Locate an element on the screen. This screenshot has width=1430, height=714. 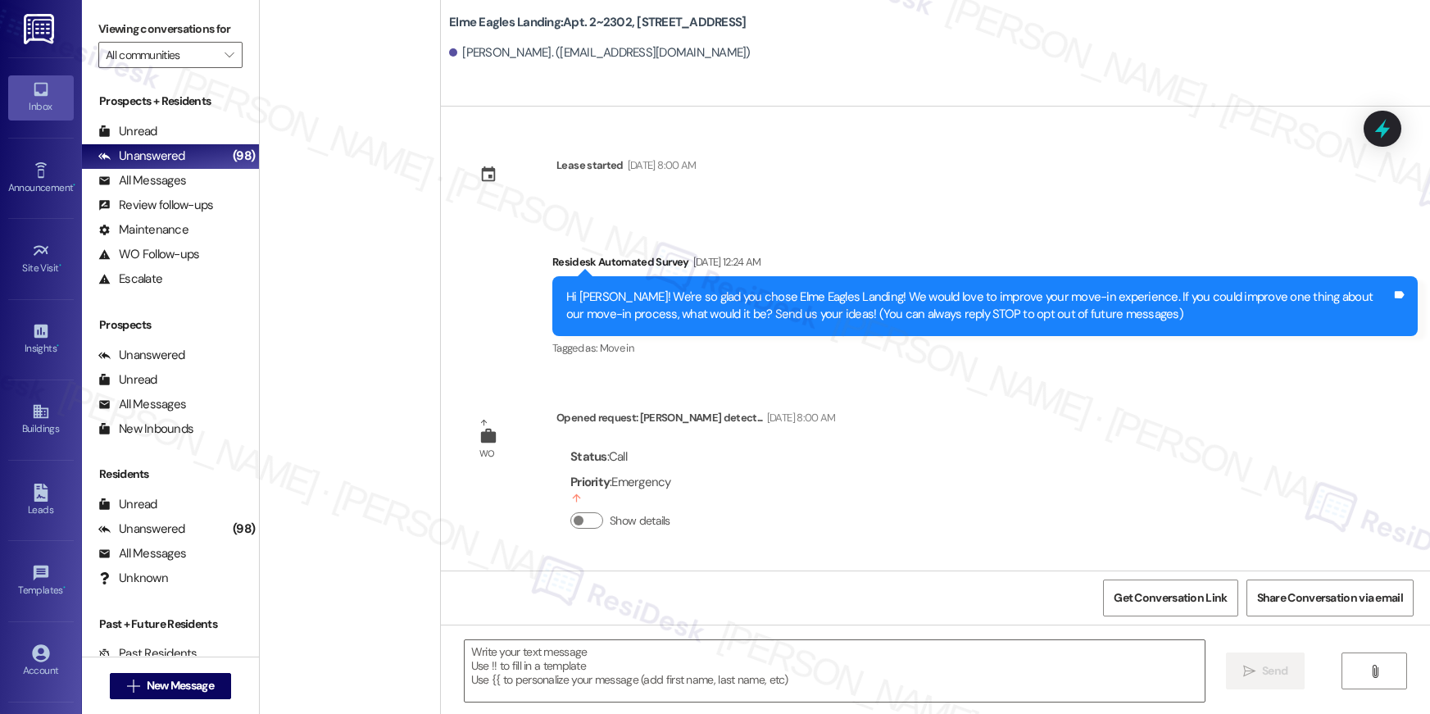
a: Templates • is located at coordinates (41, 581).